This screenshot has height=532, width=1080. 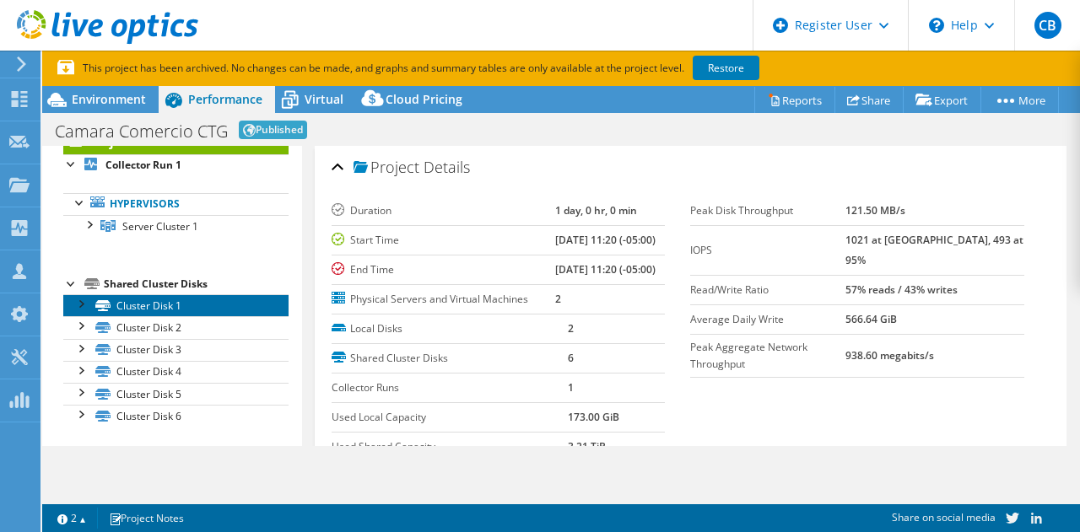 I want to click on label: Collector Runs, so click(x=450, y=388).